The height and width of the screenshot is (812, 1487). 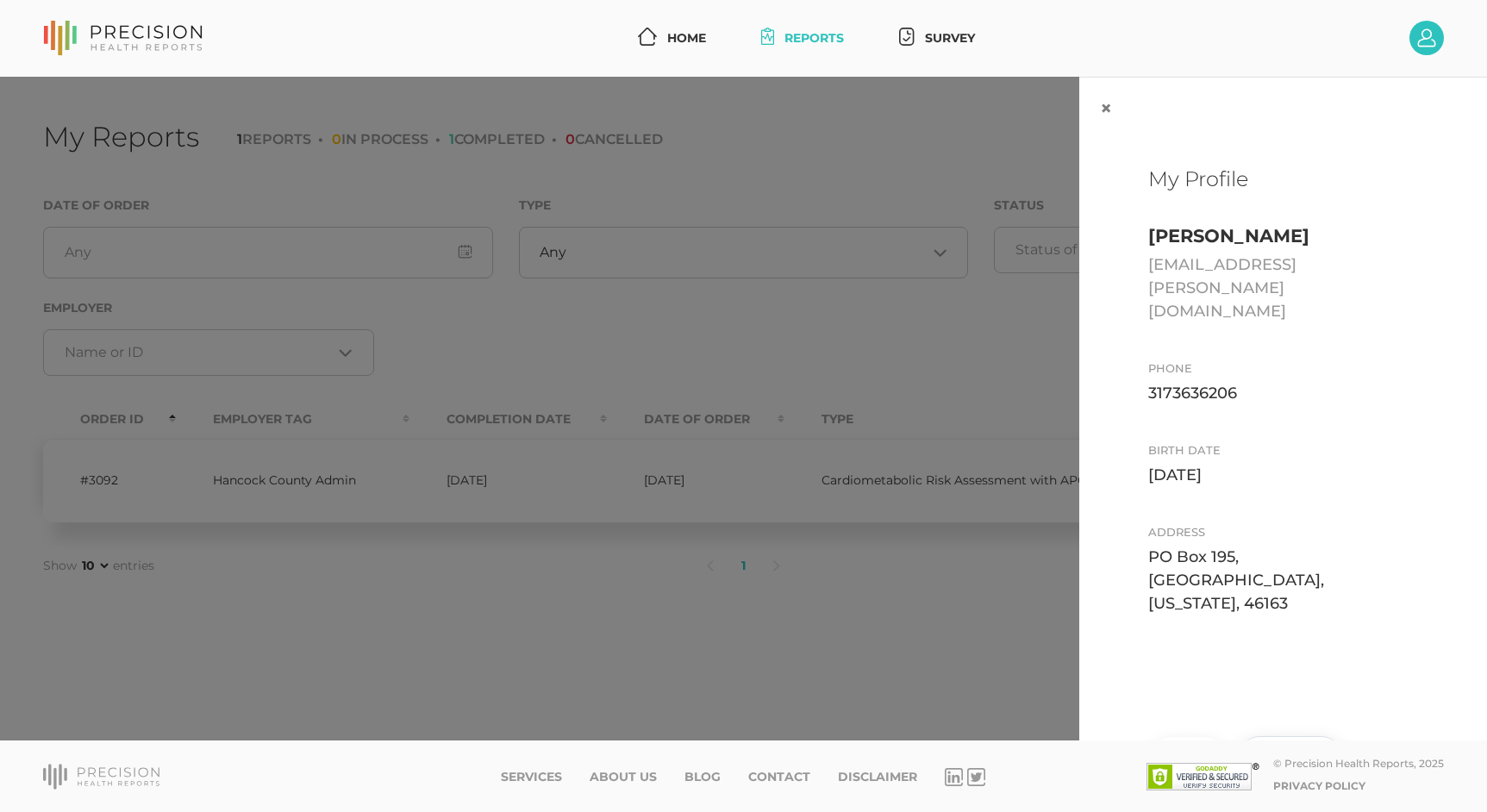 I want to click on h2: My Profile, so click(x=1283, y=179).